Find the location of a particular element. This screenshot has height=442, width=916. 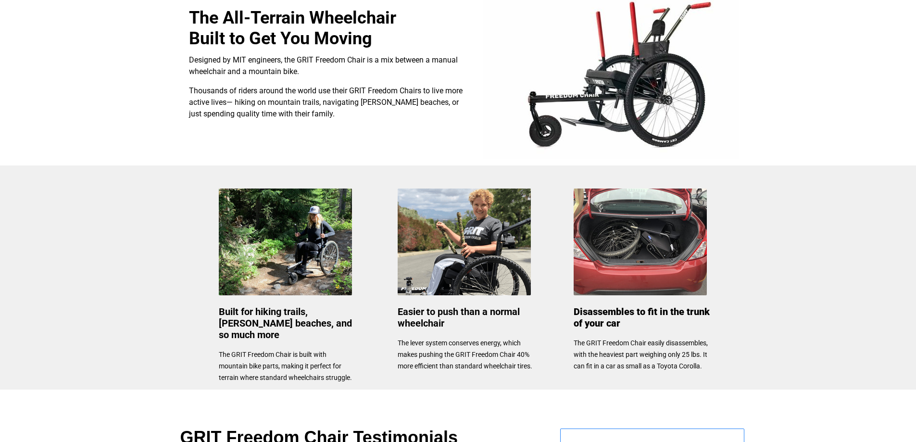

span: The GRIT Freedom Chair is built with mountain bike parts, making it perfect for terrain where sta... is located at coordinates (285, 366).